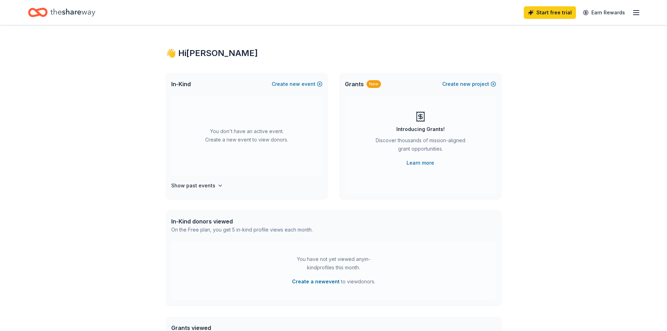 This screenshot has height=331, width=667. Describe the element at coordinates (242, 230) in the screenshot. I see `div: On the Free plan, you get 5 in-kind profile views each month.` at that location.